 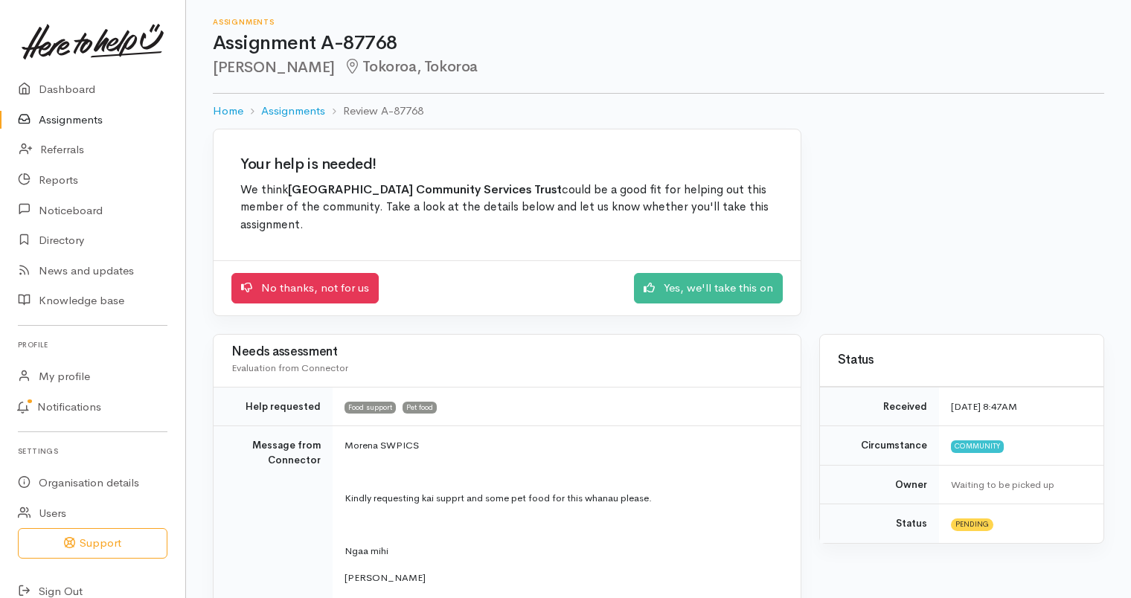 I want to click on a: Yes, we'll take this on, so click(x=708, y=288).